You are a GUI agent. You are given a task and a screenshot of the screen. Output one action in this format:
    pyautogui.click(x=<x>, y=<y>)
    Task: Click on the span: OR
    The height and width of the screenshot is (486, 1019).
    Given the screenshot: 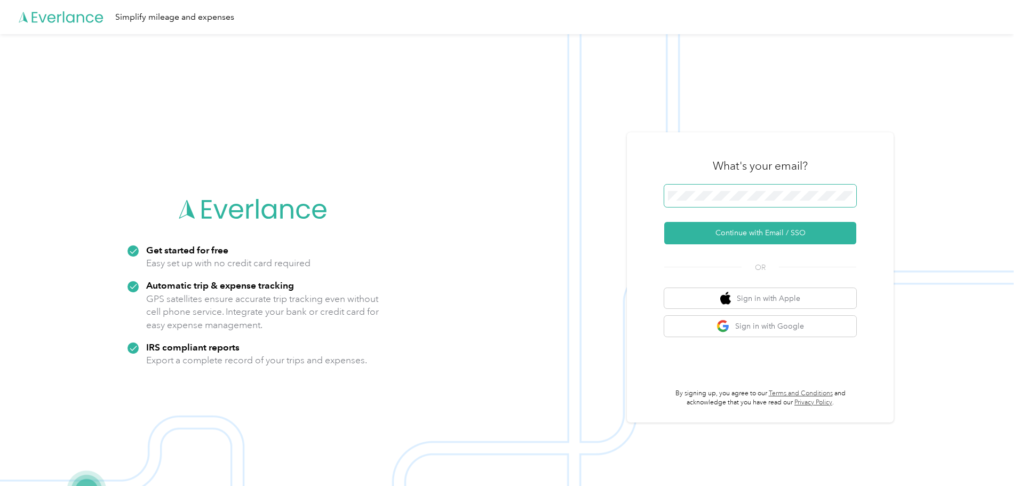 What is the action you would take?
    pyautogui.click(x=760, y=267)
    